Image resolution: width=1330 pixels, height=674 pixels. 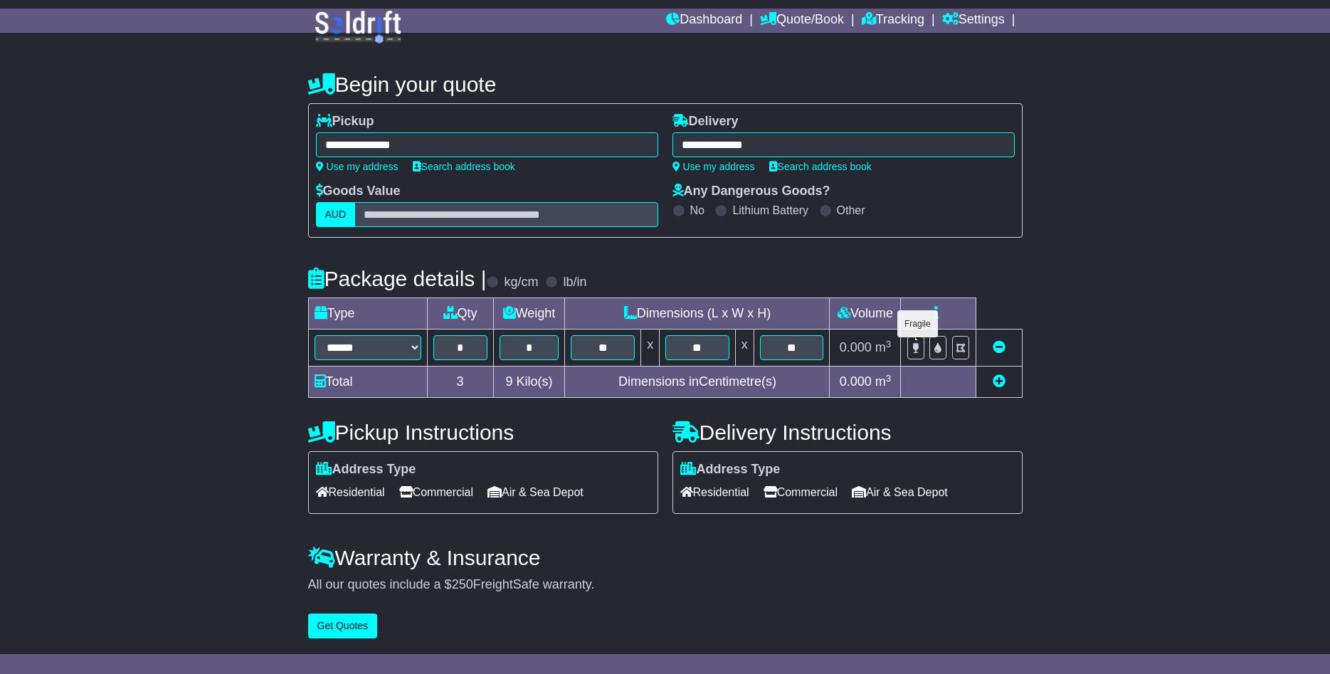 I want to click on label: Any Dangerous Goods?, so click(x=752, y=191).